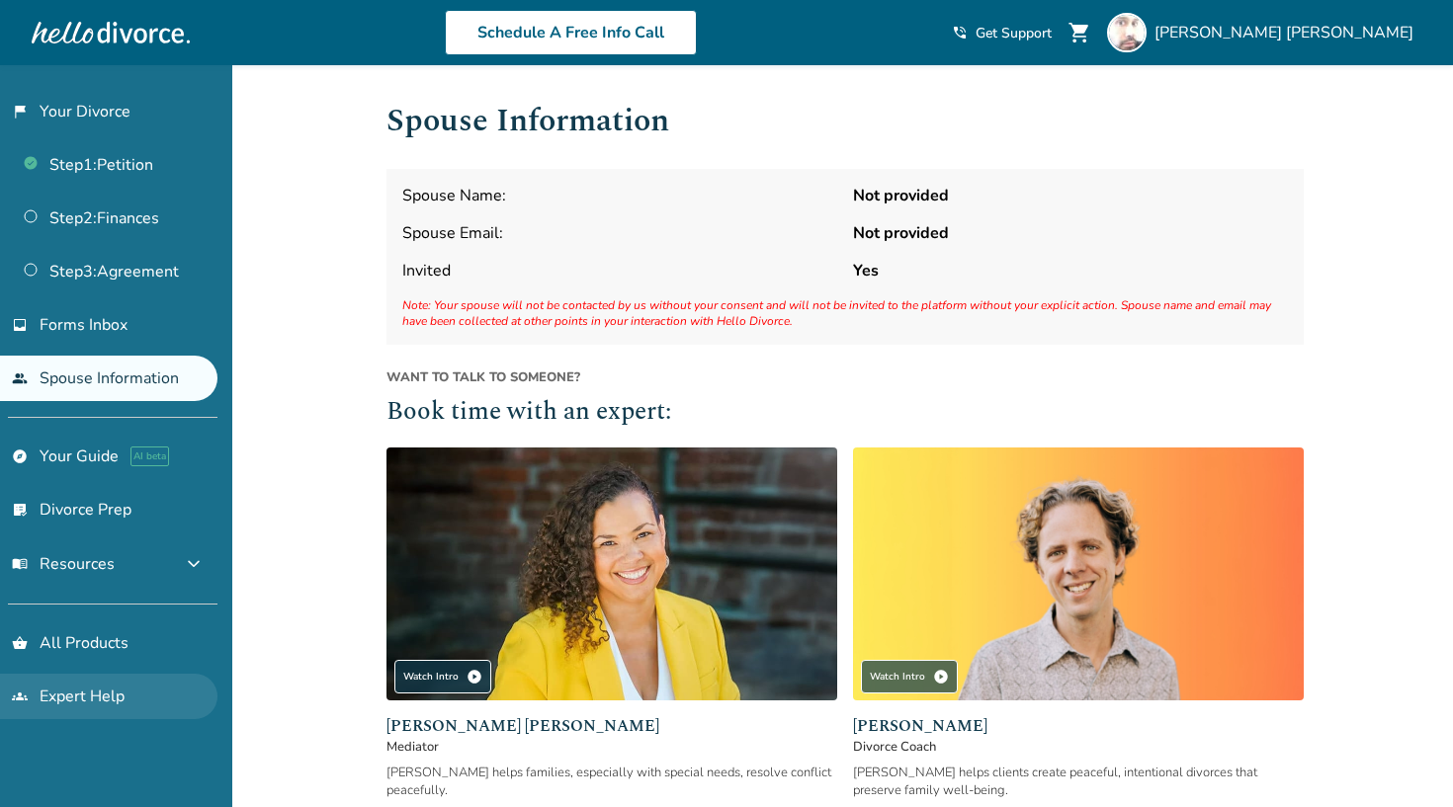 Image resolution: width=1453 pixels, height=807 pixels. Describe the element at coordinates (1070, 271) in the screenshot. I see `strong: Yes` at that location.